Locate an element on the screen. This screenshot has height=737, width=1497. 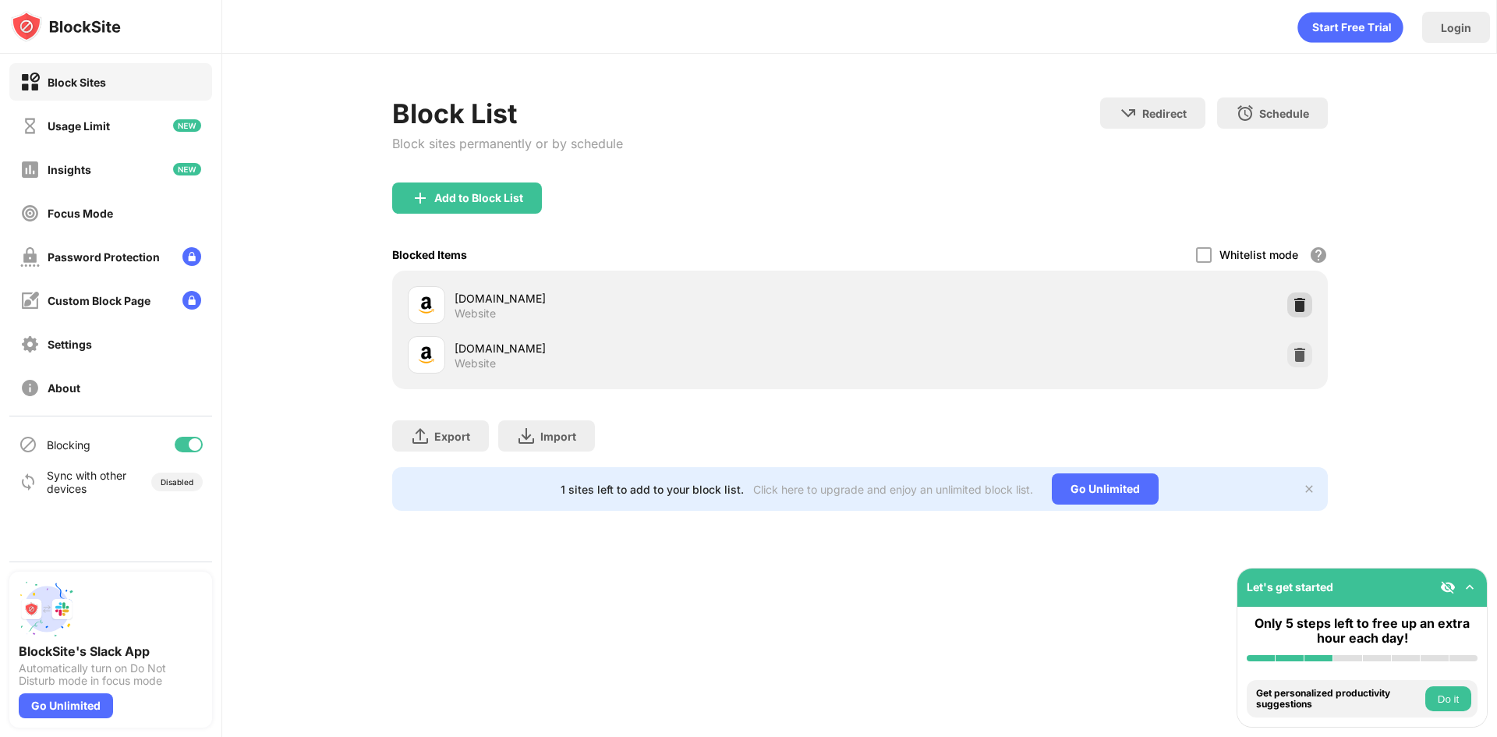
div: Focus Mode is located at coordinates (80, 213).